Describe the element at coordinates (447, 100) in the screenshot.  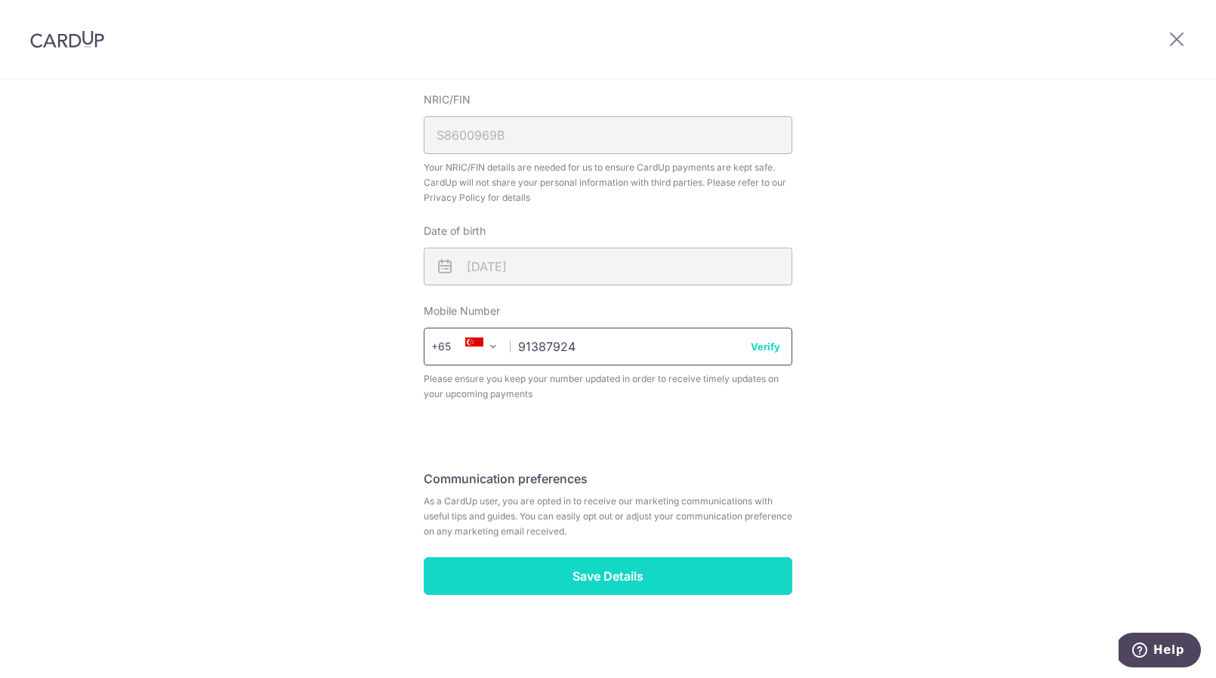
I see `label: NRIC/FIN` at that location.